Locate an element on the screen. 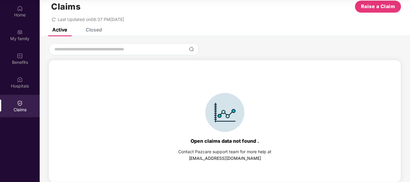 Image resolution: width=410 pixels, height=182 pixels. span: Raise a Claim is located at coordinates (378, 6).